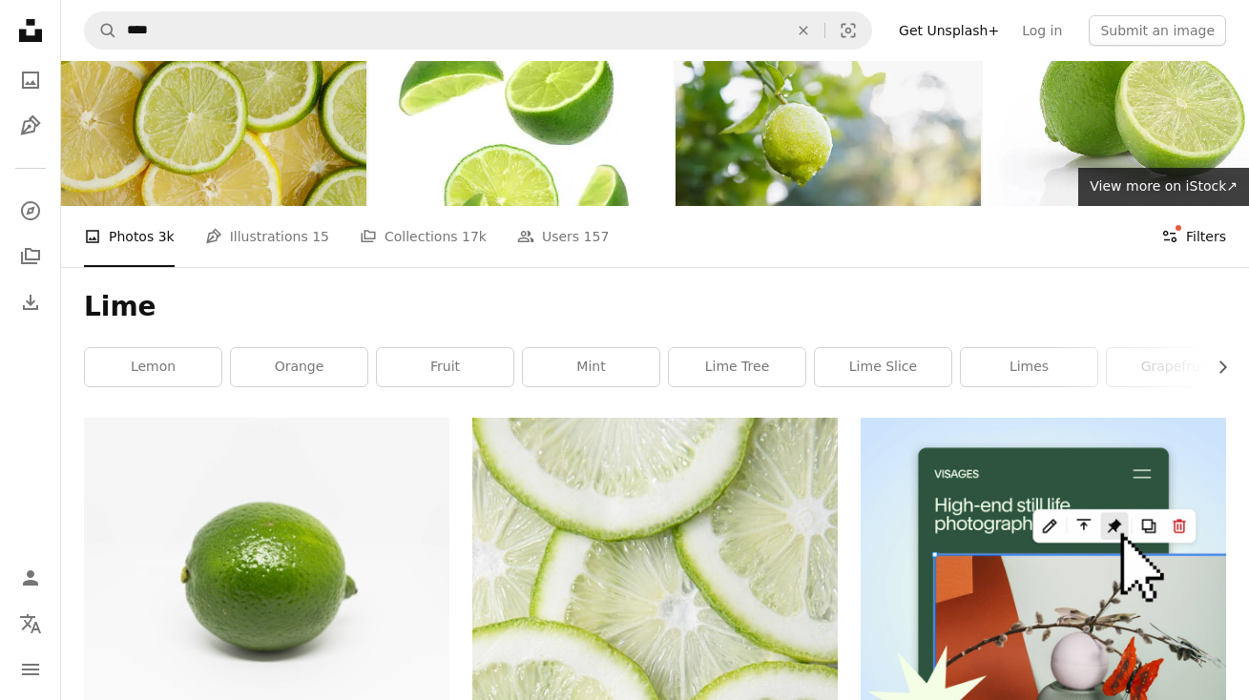  What do you see at coordinates (883, 367) in the screenshot?
I see `a: lime slice` at bounding box center [883, 367].